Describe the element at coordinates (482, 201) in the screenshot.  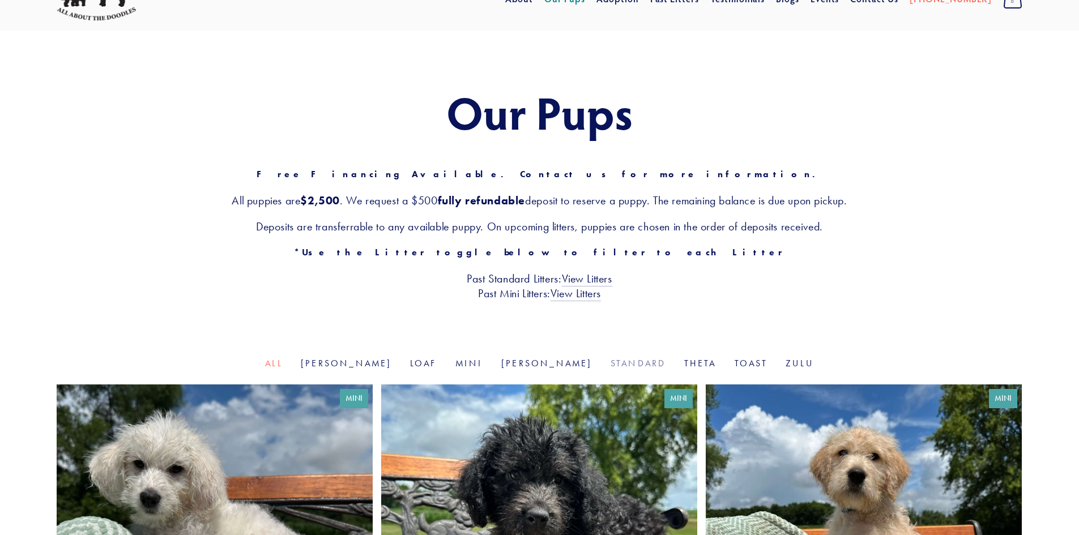
I see `strong: fully refundable` at that location.